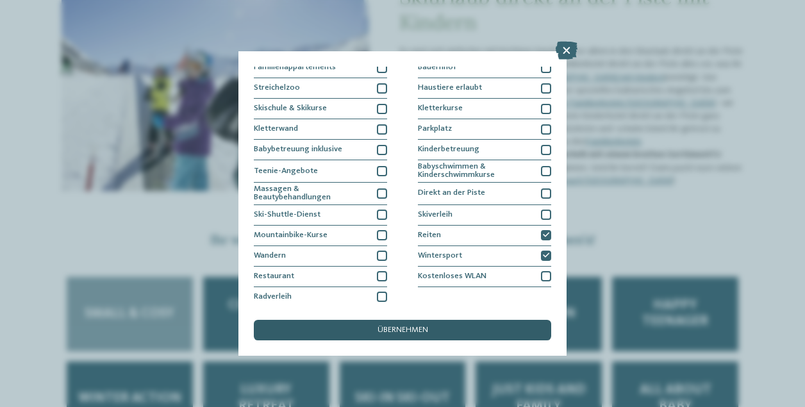 This screenshot has height=407, width=805. What do you see at coordinates (440, 256) in the screenshot?
I see `span: Wintersport` at bounding box center [440, 256].